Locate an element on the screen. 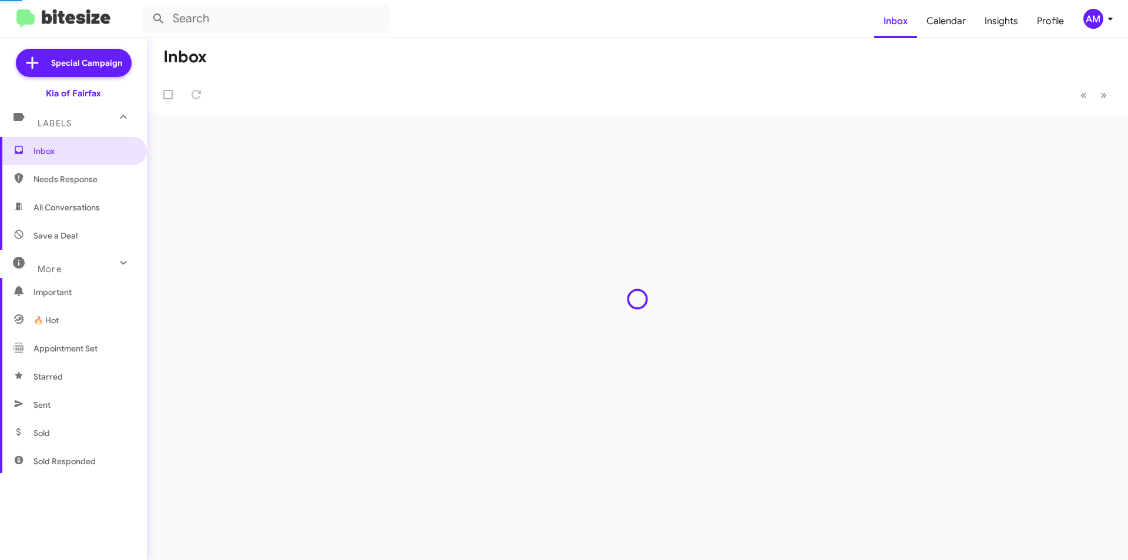 Image resolution: width=1128 pixels, height=560 pixels. span: Sold Responded is located at coordinates (65, 461).